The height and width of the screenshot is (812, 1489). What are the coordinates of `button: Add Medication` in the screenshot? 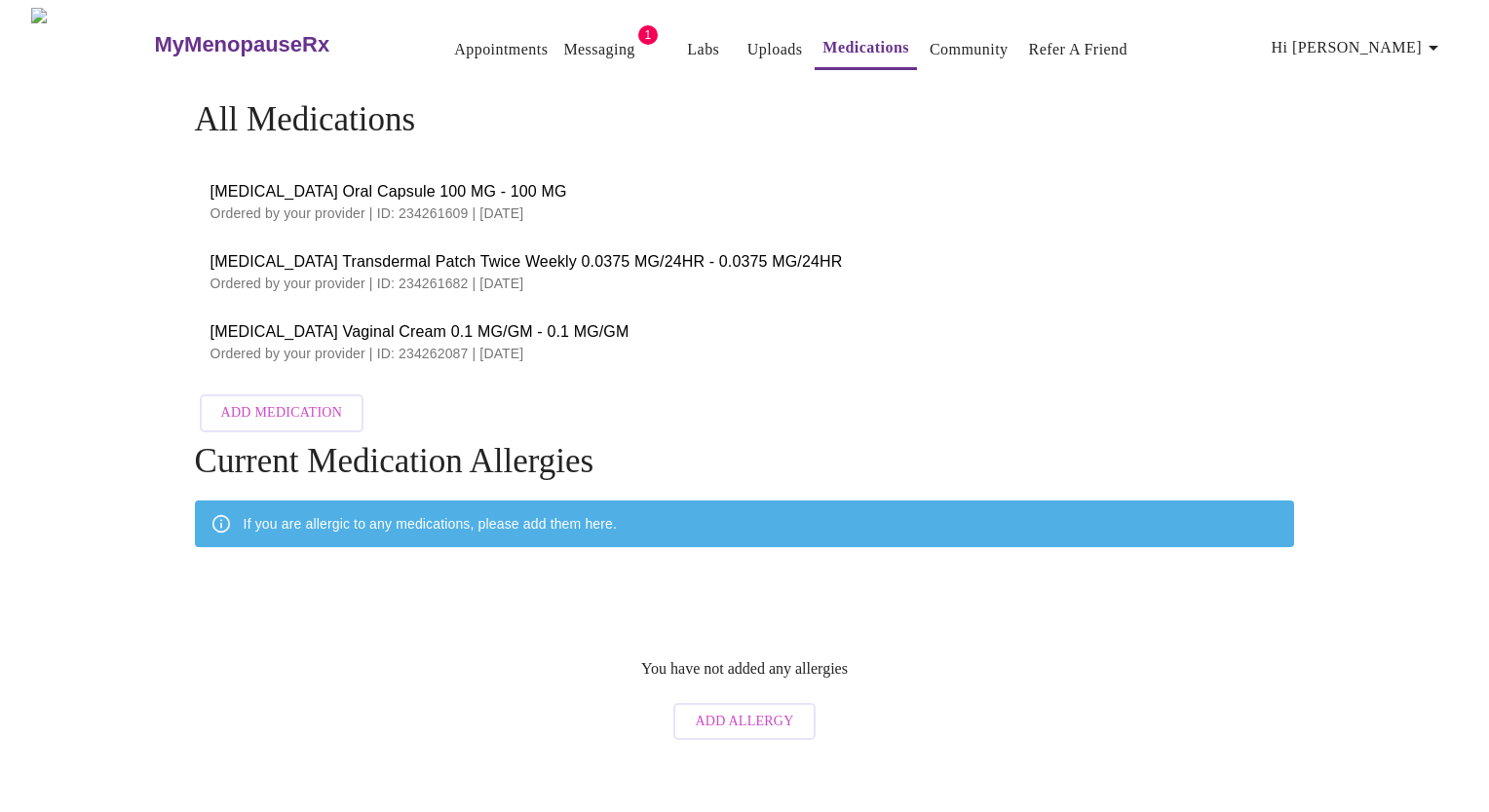 It's located at (282, 412).